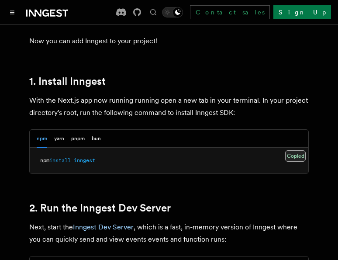 This screenshot has width=338, height=260. Describe the element at coordinates (100, 208) in the screenshot. I see `a: 2. Run the Inngest Dev Server` at that location.